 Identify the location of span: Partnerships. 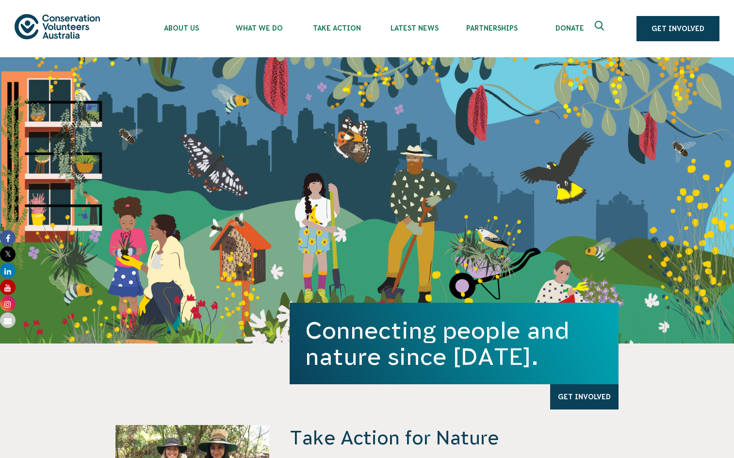
(492, 28).